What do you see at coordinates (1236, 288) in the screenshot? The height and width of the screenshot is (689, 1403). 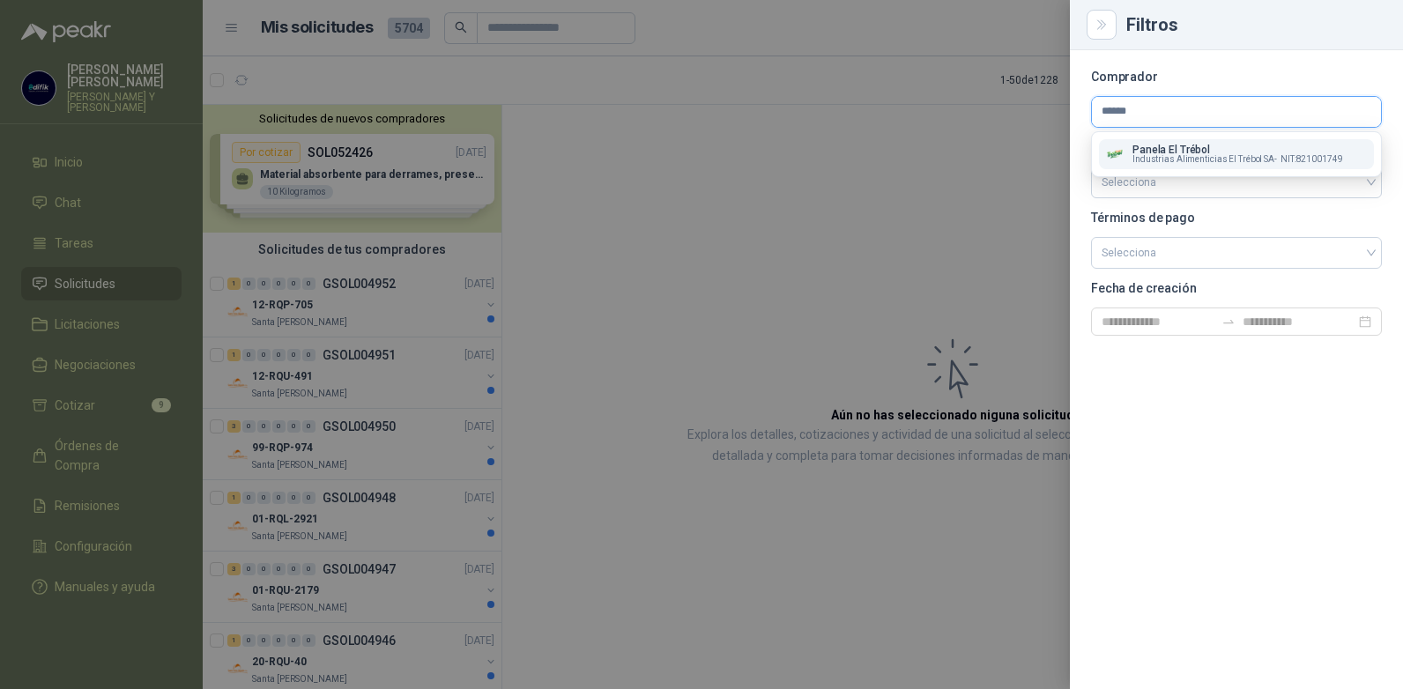 I see `p: Fecha de creación` at bounding box center [1236, 288].